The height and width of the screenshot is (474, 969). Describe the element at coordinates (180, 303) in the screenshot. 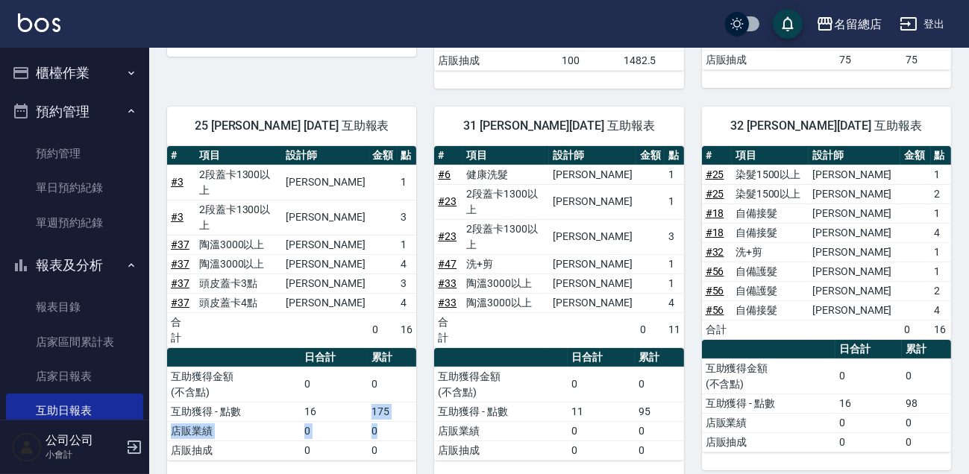

I see `a: #37` at that location.